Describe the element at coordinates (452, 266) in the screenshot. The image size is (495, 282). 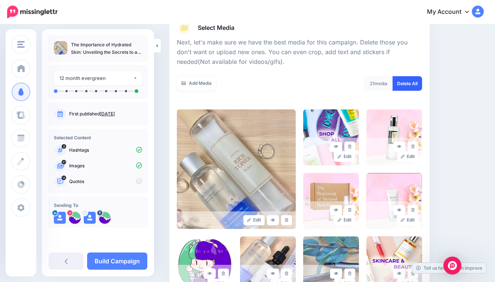
I see `div: Open Intercom Messenger` at that location.